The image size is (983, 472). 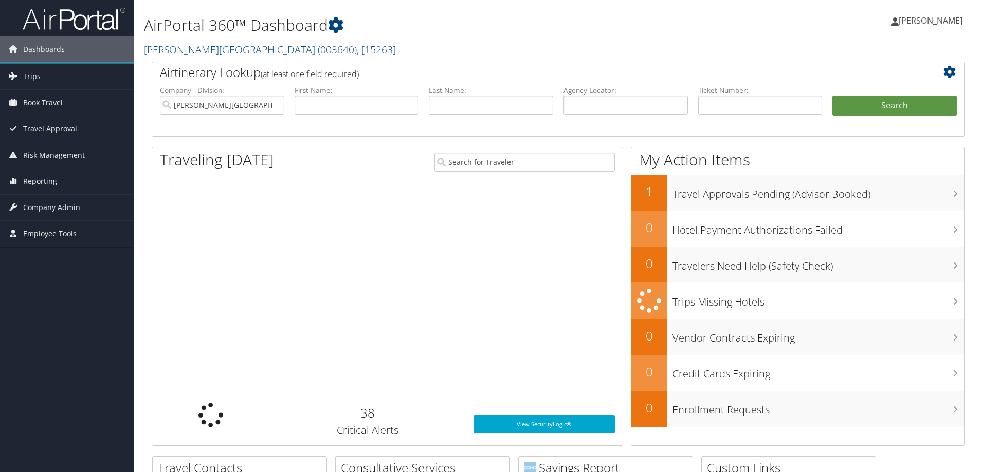 What do you see at coordinates (32, 77) in the screenshot?
I see `span: Trips` at bounding box center [32, 77].